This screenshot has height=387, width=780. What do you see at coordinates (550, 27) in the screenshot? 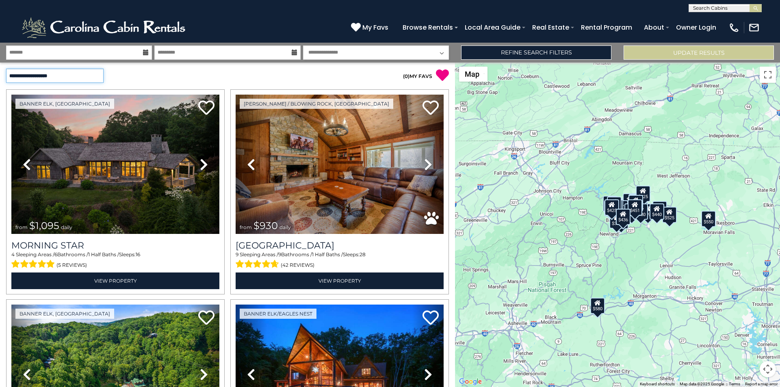
I see `a: Real Estate` at bounding box center [550, 27].